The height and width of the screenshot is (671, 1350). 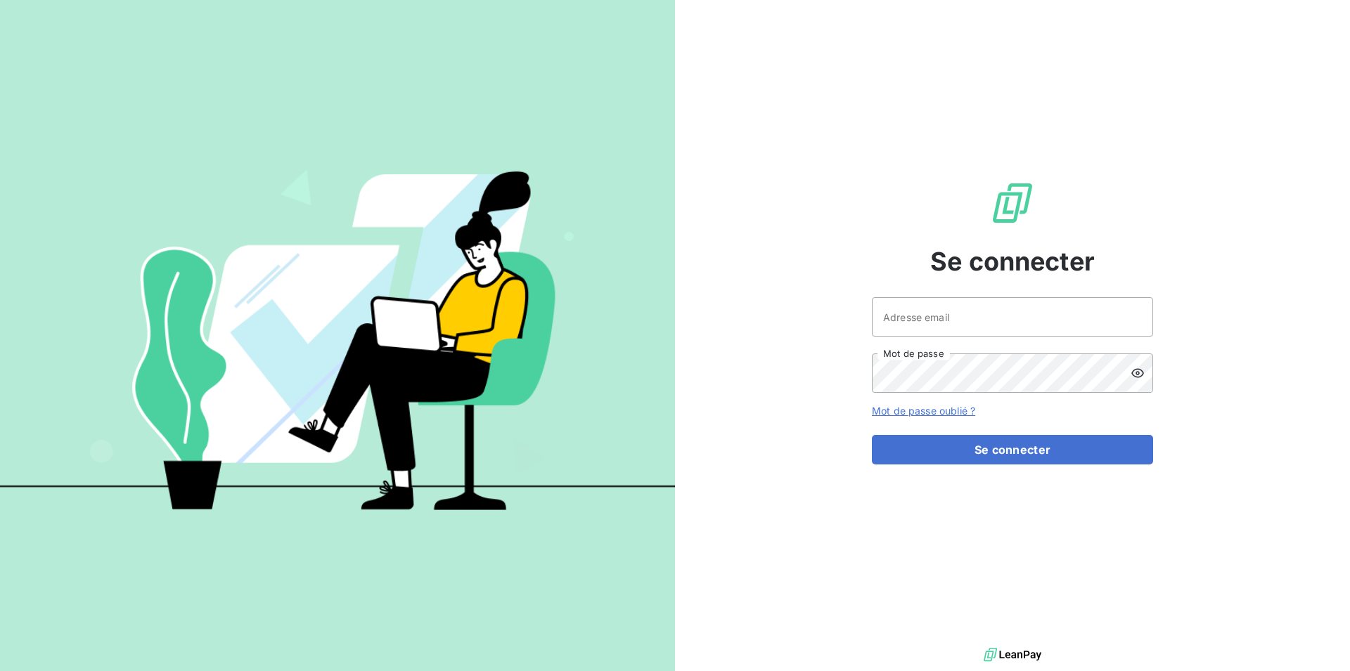 I want to click on span: Se connecter, so click(x=1012, y=262).